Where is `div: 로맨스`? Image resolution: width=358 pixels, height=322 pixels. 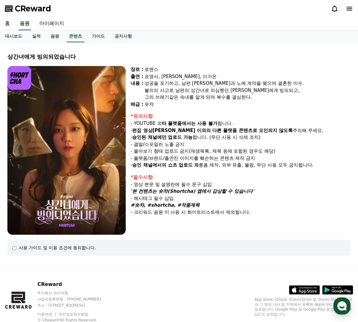 div: 로맨스 is located at coordinates (248, 69).